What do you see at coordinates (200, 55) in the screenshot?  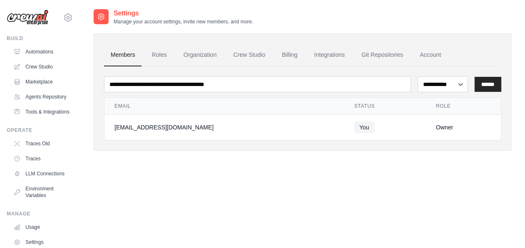 I see `a: Organization` at bounding box center [200, 55].